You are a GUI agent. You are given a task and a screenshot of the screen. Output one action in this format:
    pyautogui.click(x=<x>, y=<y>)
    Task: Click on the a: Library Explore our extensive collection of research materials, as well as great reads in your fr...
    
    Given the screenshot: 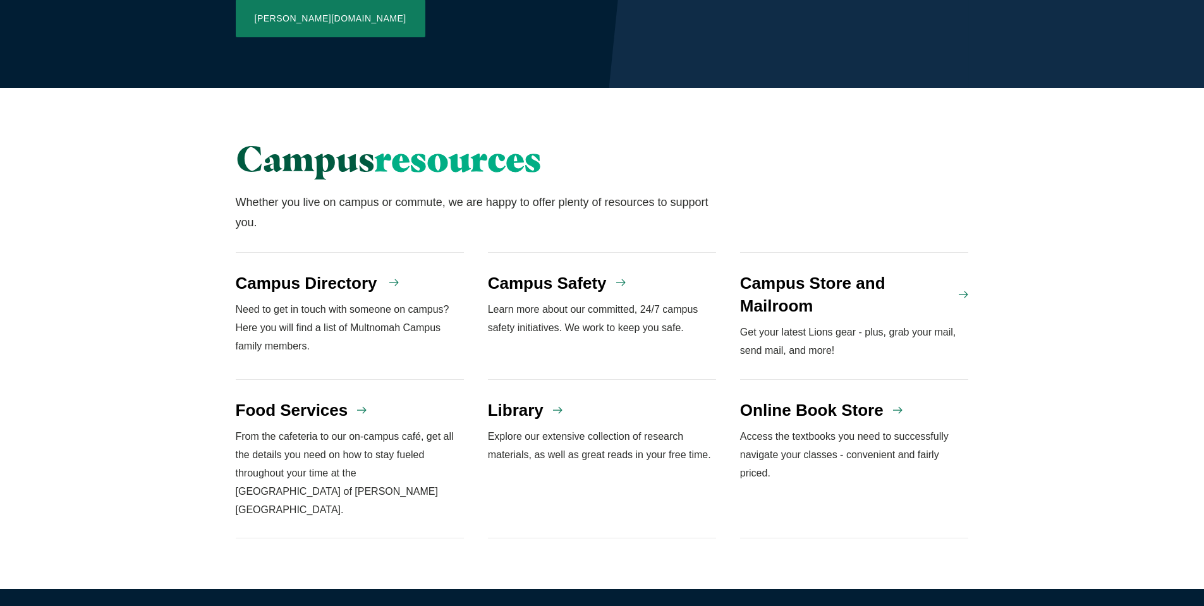 What is the action you would take?
    pyautogui.click(x=602, y=459)
    